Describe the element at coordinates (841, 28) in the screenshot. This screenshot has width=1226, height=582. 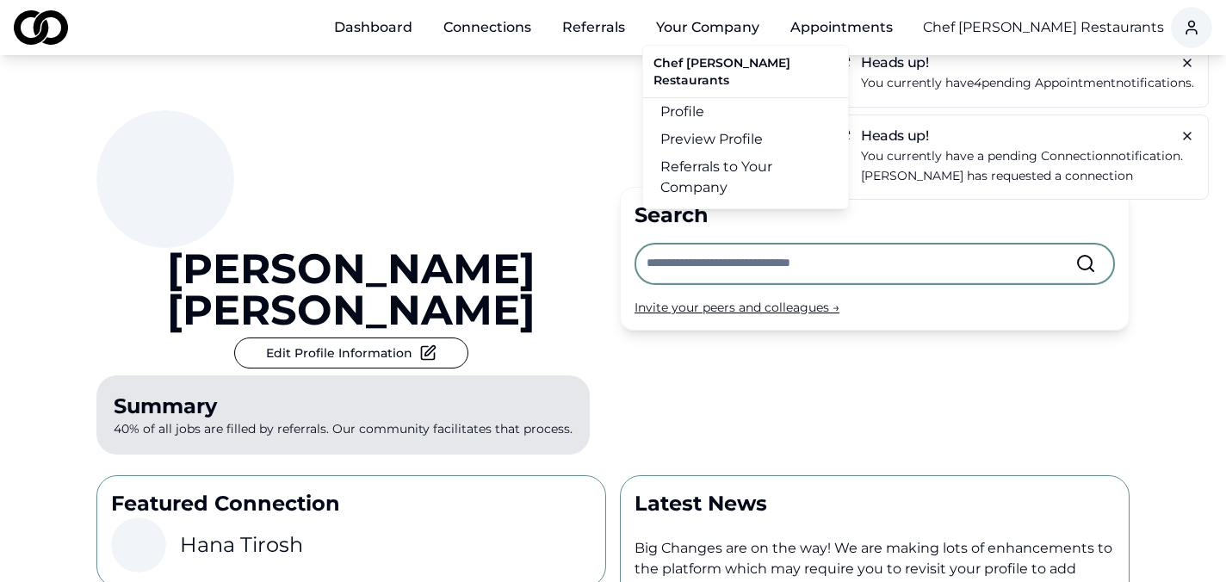
I see `a: Appointments` at that location.